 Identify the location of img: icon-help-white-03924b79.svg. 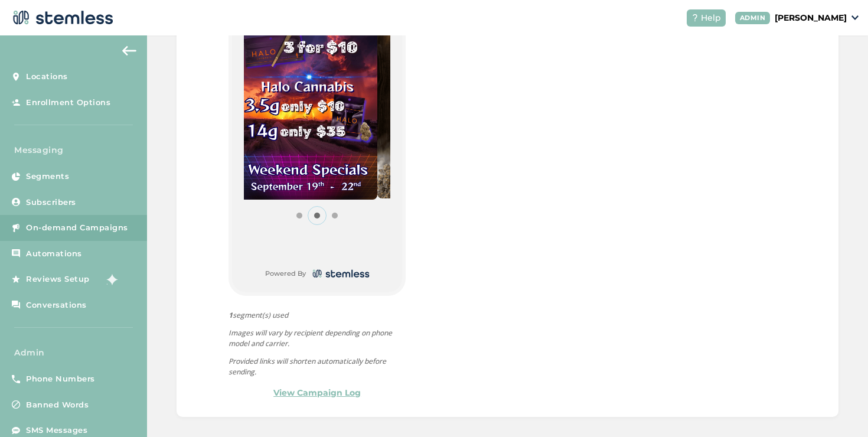
(695, 18).